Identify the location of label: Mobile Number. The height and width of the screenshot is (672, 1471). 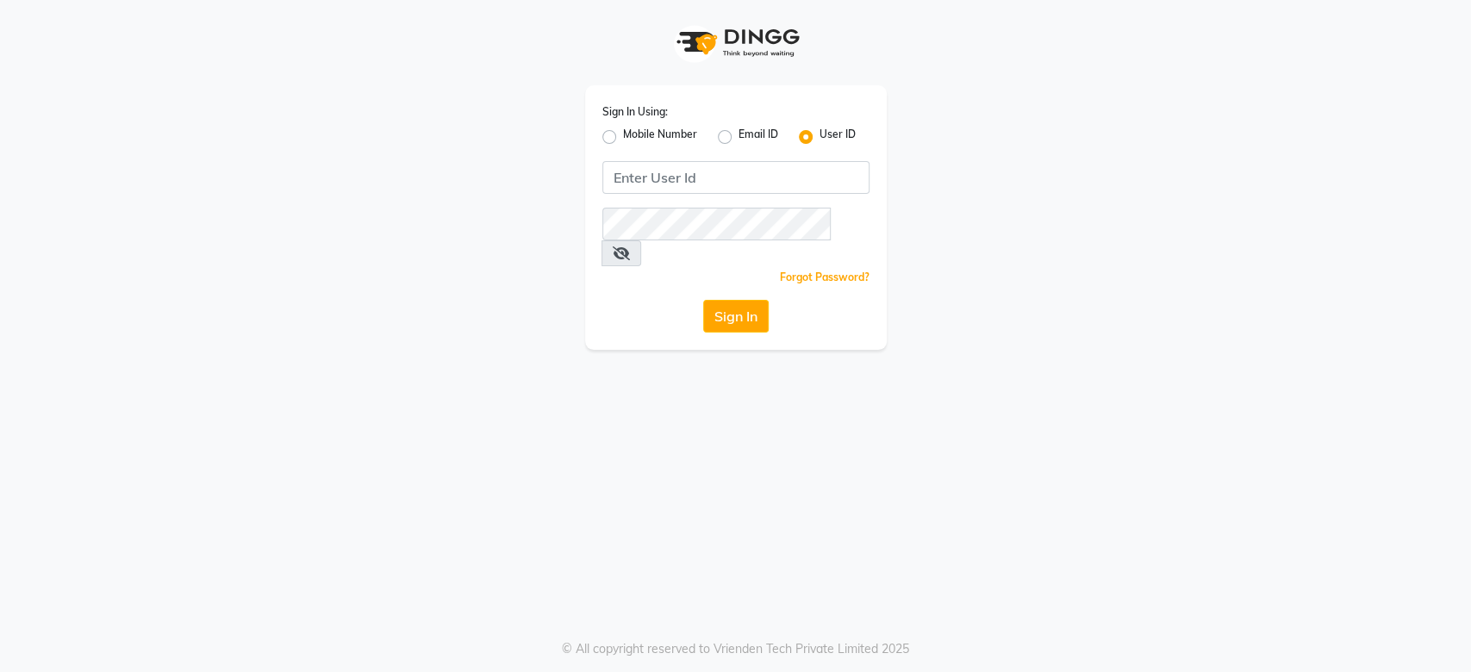
(660, 137).